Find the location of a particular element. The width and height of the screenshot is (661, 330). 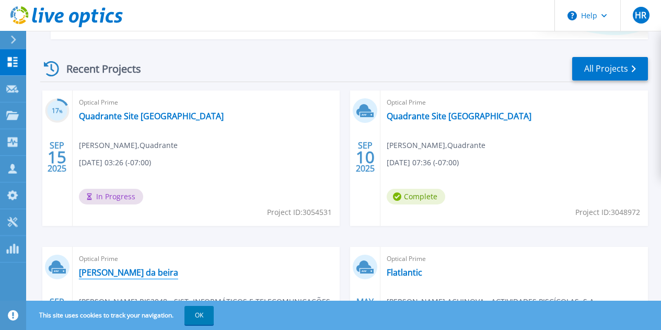

div: Recent Projects is located at coordinates (98, 68).